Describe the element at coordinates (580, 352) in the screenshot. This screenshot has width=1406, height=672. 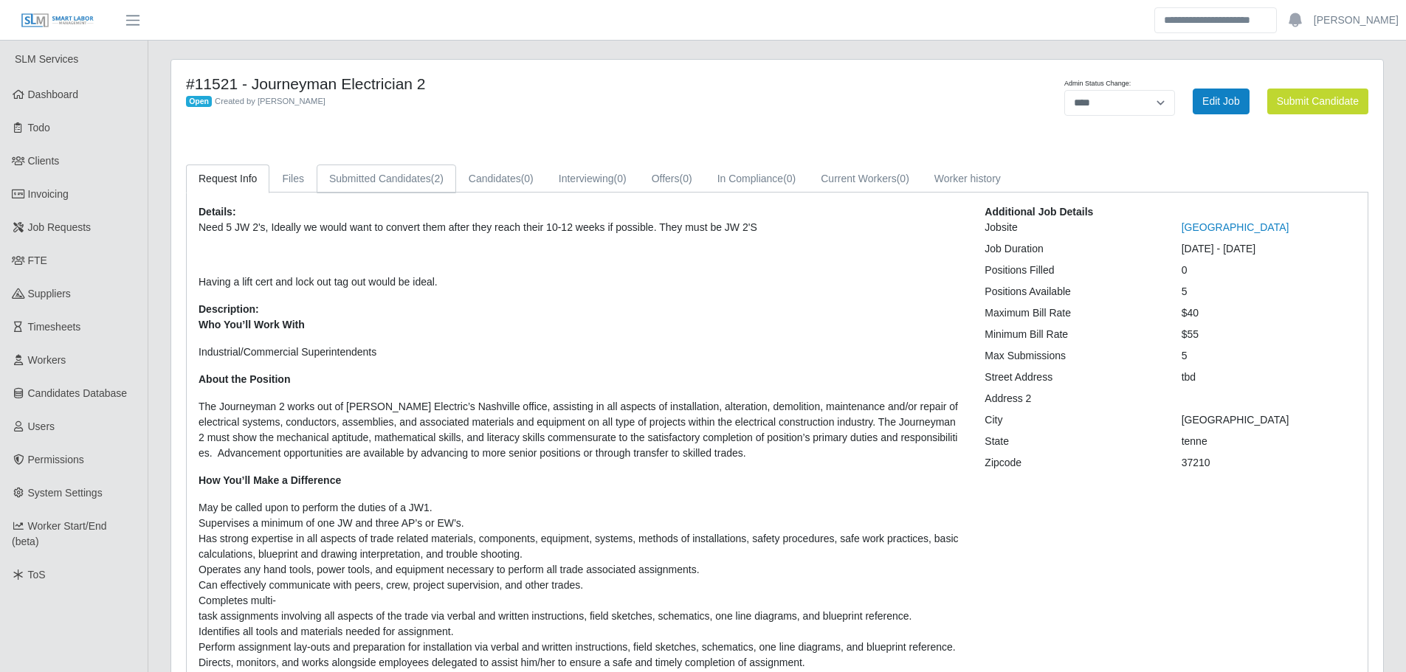
I see `p: Industrial/Commercial Superintendents` at that location.